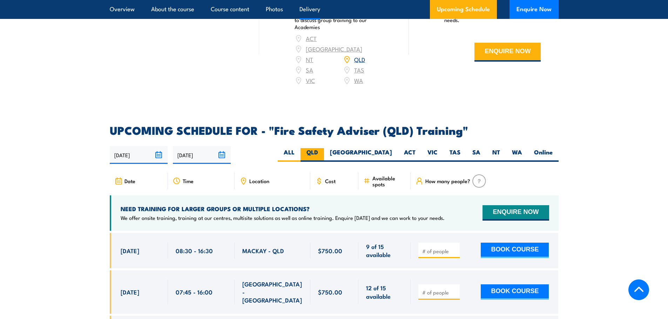  I want to click on span: Available spots, so click(389, 181).